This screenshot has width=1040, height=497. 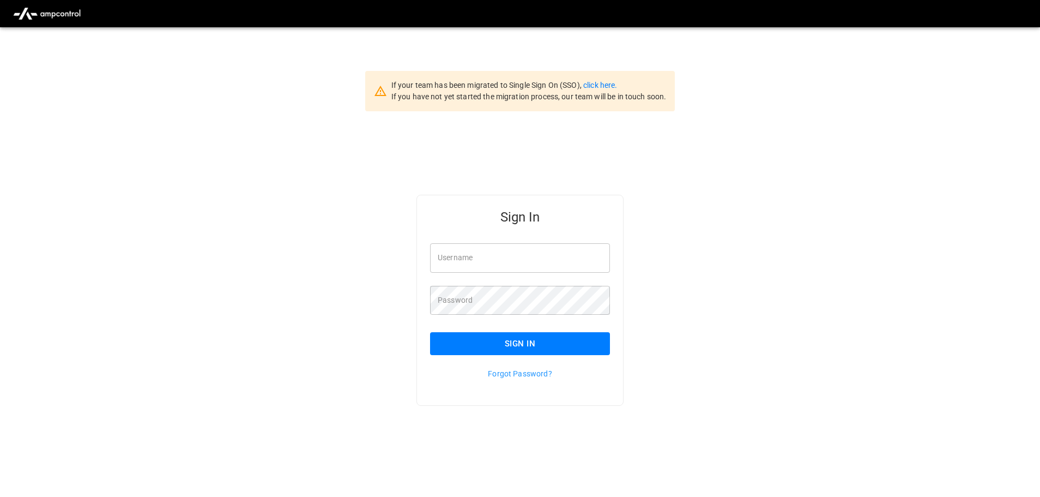 I want to click on img: ampcontrol.io logo, so click(x=47, y=14).